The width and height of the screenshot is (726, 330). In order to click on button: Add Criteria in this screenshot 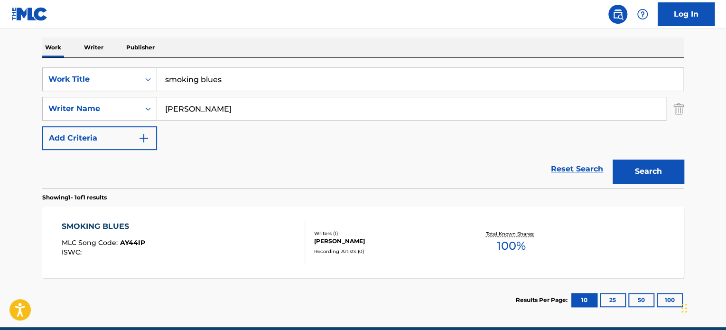, I will do `click(100, 138)`.